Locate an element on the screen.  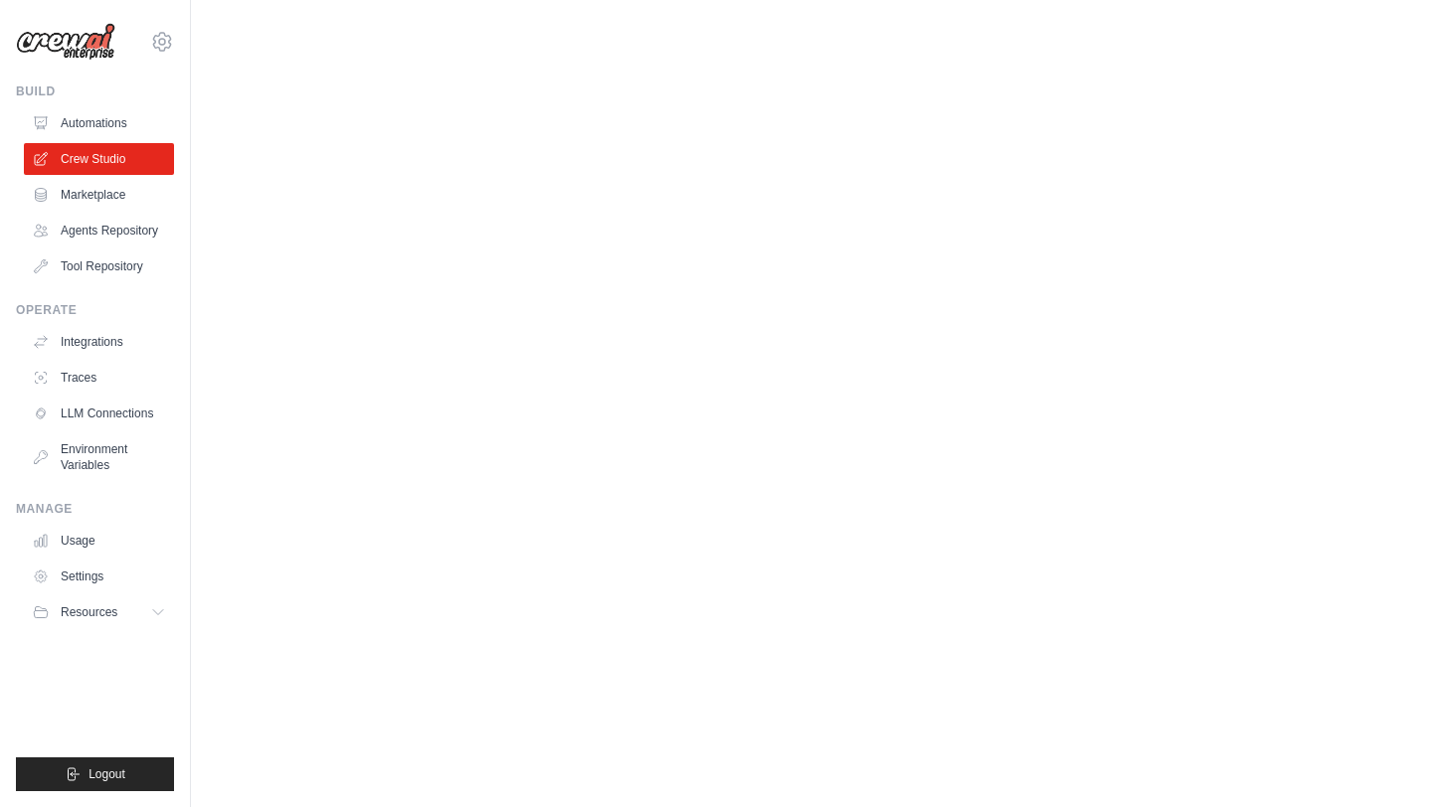
a: LLM Connections is located at coordinates (98, 414).